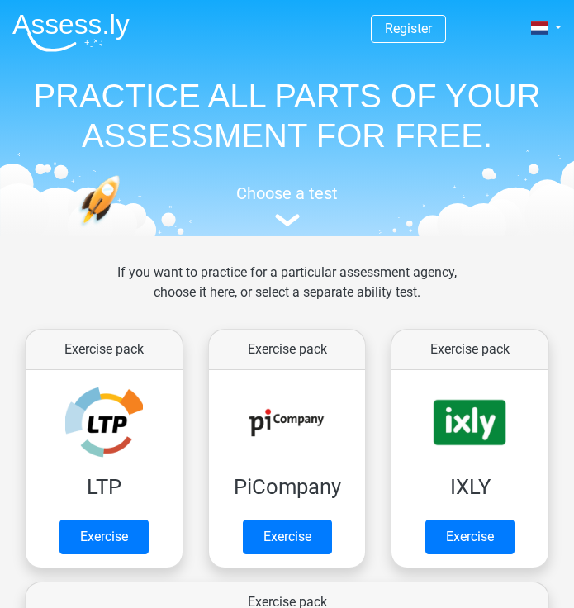 This screenshot has height=608, width=574. What do you see at coordinates (287, 193) in the screenshot?
I see `h5: Choose a test` at bounding box center [287, 193].